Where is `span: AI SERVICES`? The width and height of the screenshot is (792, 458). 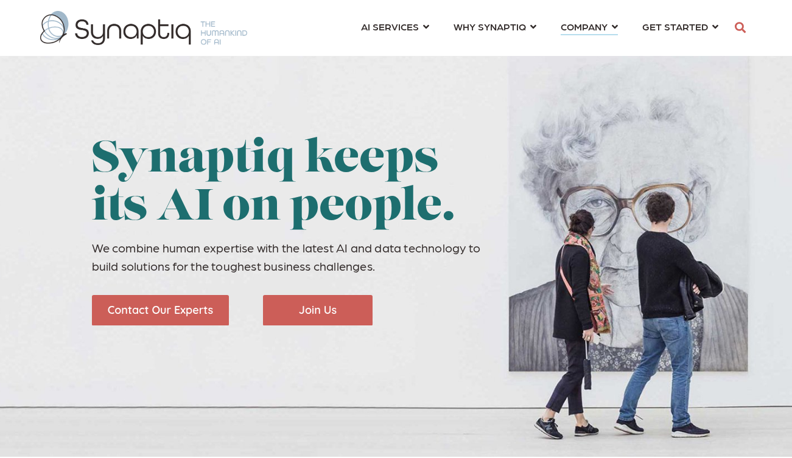
span: AI SERVICES is located at coordinates (389, 26).